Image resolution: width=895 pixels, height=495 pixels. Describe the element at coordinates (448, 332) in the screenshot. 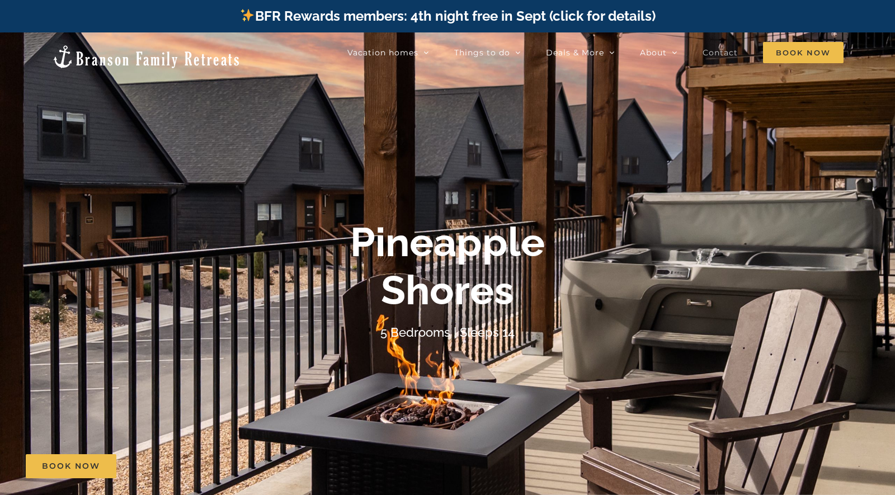

I see `h4: 5 Bedrooms | Sleeps 14` at that location.